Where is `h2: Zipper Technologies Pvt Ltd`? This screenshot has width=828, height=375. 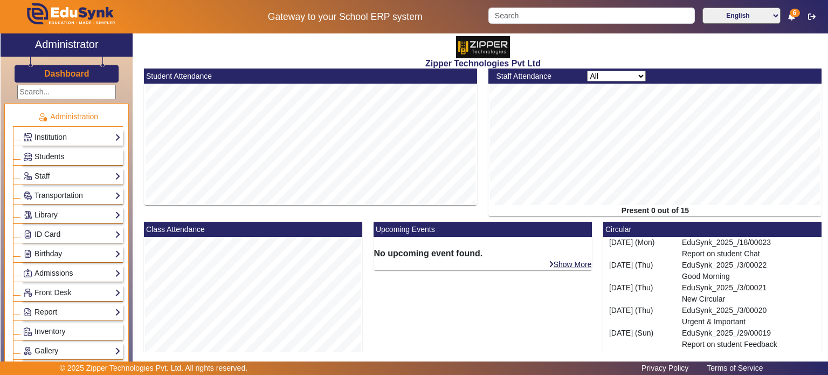
h2: Zipper Technologies Pvt Ltd is located at coordinates (483, 63).